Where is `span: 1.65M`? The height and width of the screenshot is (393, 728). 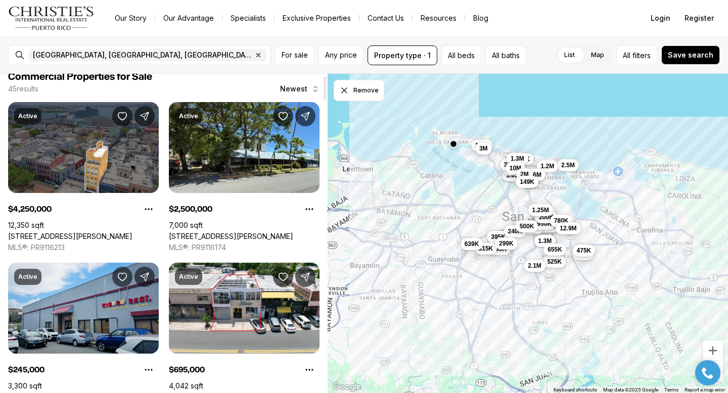
span: 1.65M is located at coordinates (514, 175).